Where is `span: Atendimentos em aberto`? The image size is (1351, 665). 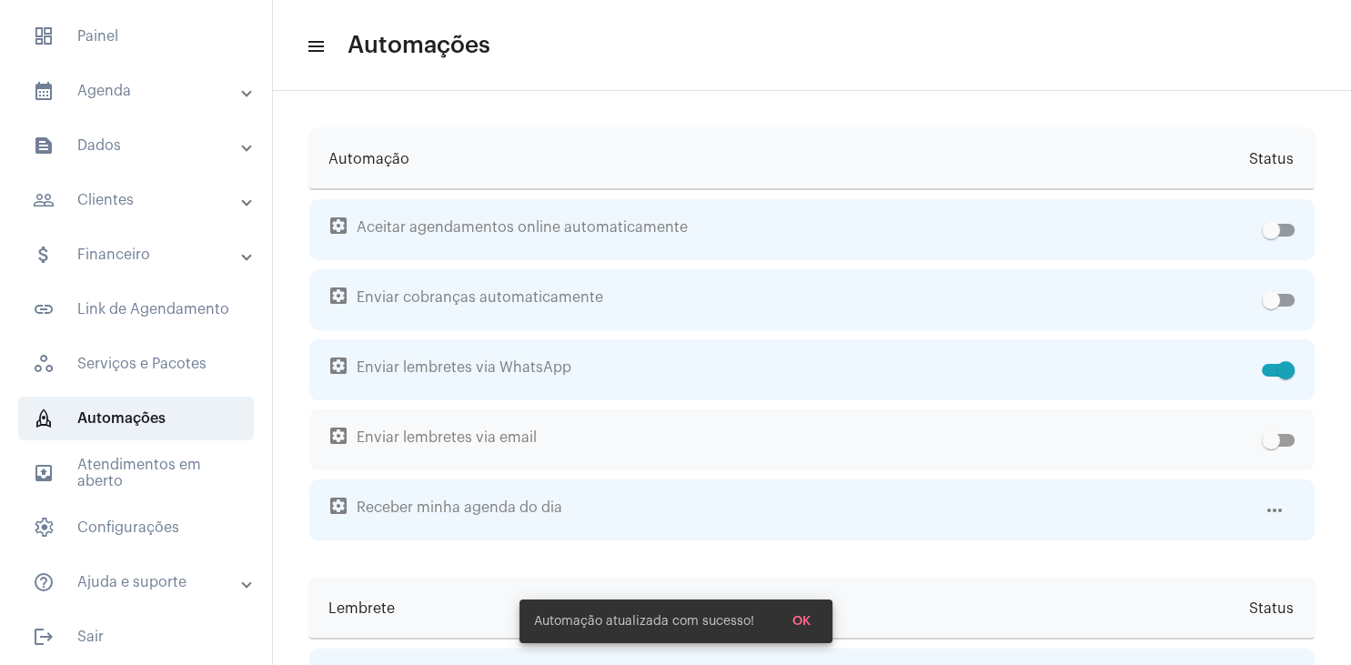
span: Atendimentos em aberto is located at coordinates (136, 473).